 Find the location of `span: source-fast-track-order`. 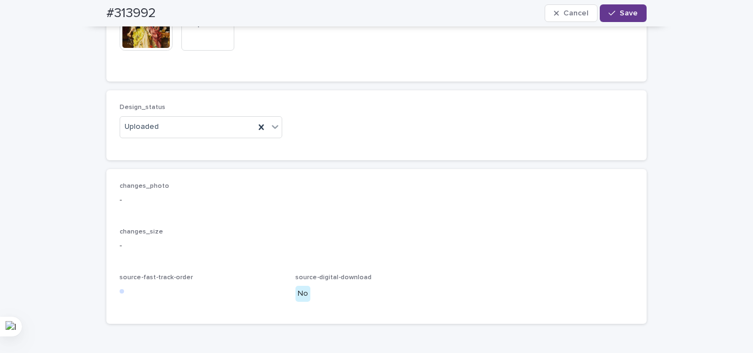

span: source-fast-track-order is located at coordinates (156, 278).